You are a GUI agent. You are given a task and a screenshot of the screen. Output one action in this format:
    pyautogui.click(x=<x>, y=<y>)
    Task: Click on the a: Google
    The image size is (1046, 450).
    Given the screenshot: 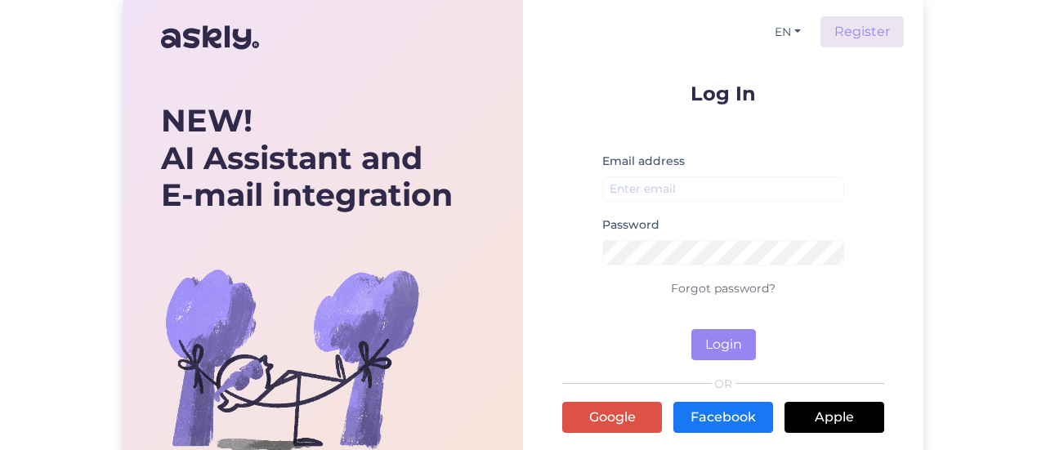 What is the action you would take?
    pyautogui.click(x=612, y=418)
    